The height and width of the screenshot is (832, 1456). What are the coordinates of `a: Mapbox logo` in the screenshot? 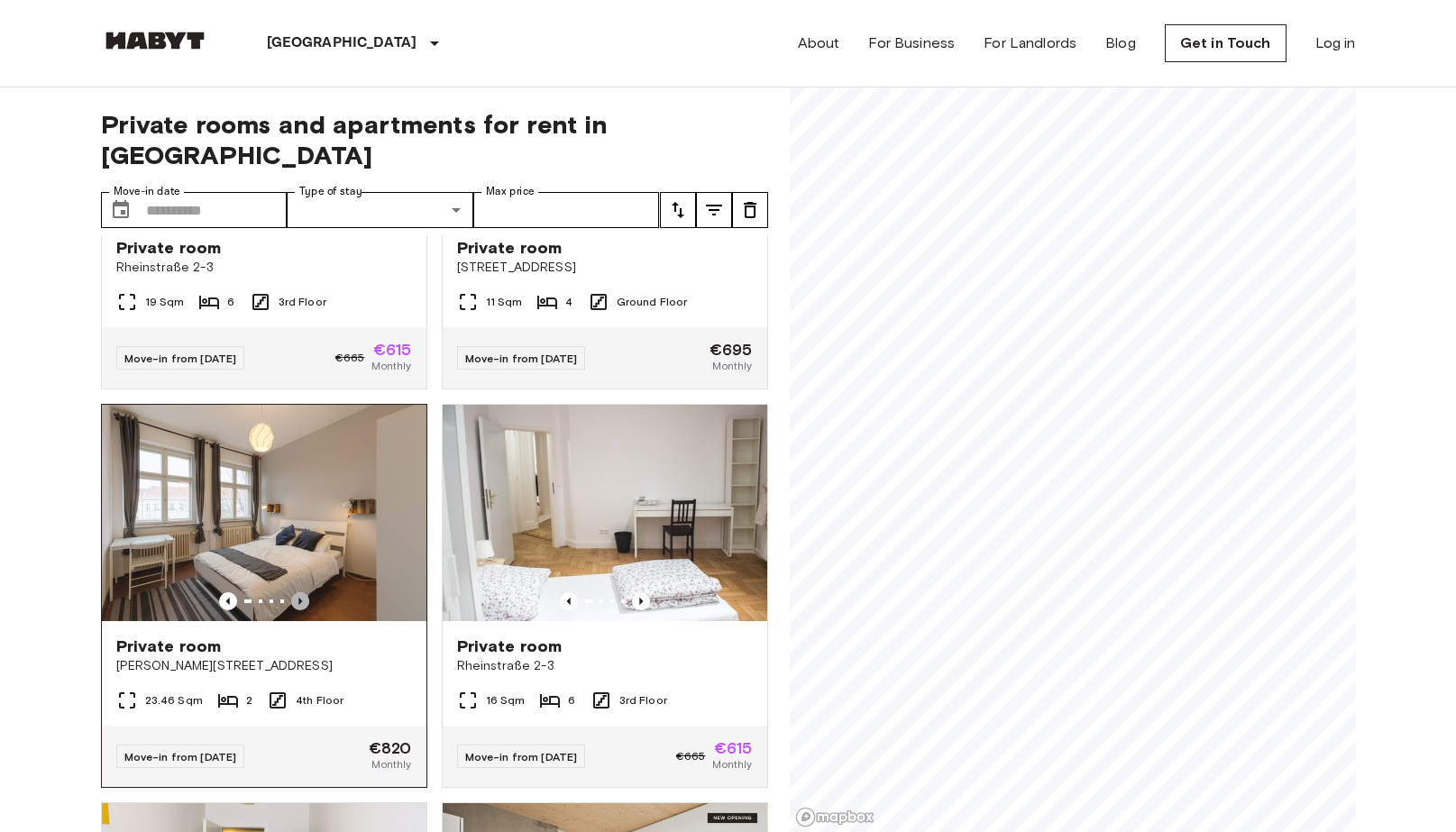 It's located at (834, 816).